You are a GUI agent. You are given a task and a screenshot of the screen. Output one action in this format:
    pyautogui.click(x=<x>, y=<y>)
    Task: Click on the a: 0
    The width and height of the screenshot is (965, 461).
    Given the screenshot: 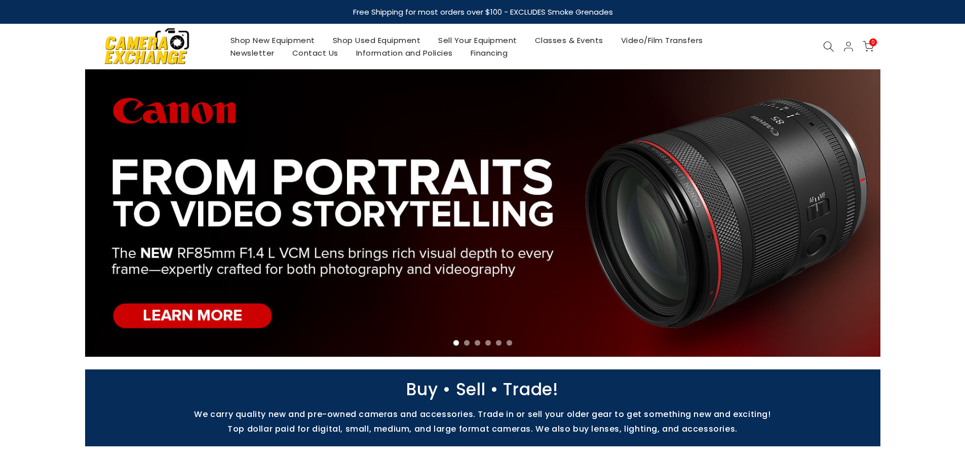 What is the action you would take?
    pyautogui.click(x=868, y=47)
    